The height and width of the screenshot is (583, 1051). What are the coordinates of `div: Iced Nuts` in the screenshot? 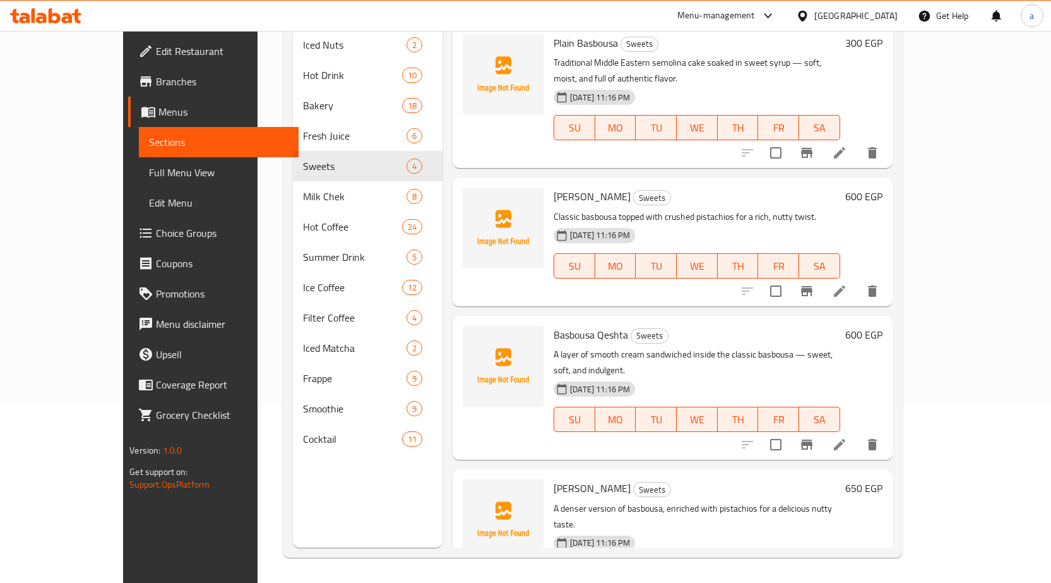 It's located at (355, 45).